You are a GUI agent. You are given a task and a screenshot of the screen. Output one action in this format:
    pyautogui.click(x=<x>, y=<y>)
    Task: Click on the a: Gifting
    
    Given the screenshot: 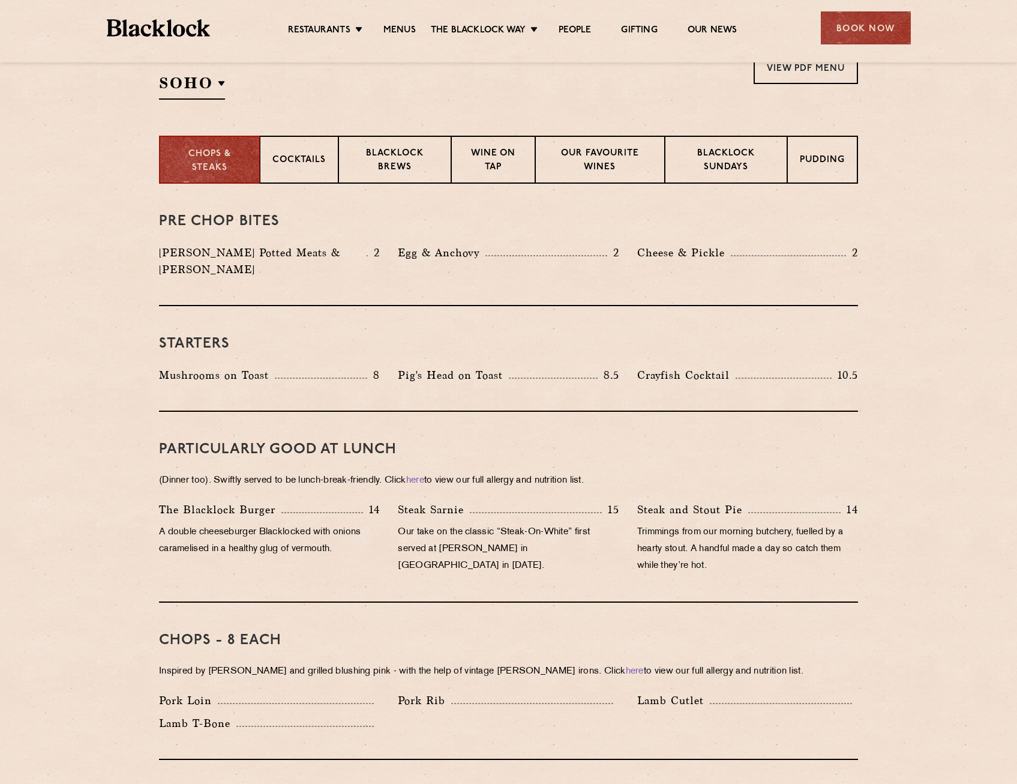 What is the action you would take?
    pyautogui.click(x=639, y=31)
    